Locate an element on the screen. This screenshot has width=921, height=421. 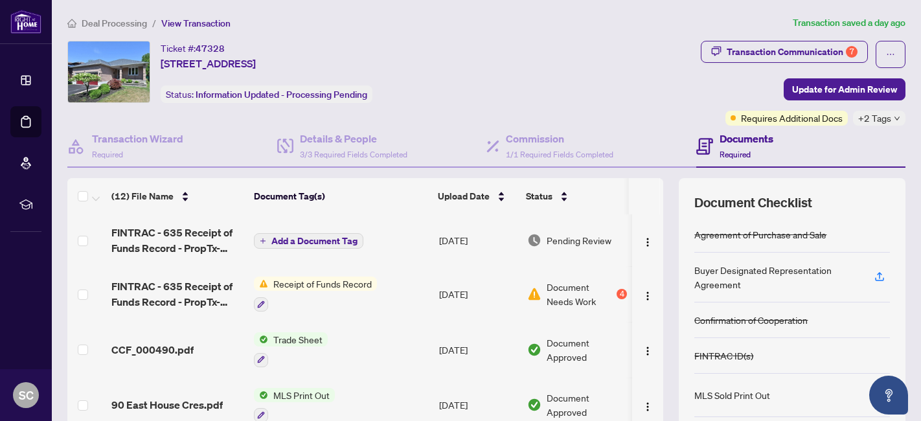
div: Confirmation of Cooperation is located at coordinates (751, 320).